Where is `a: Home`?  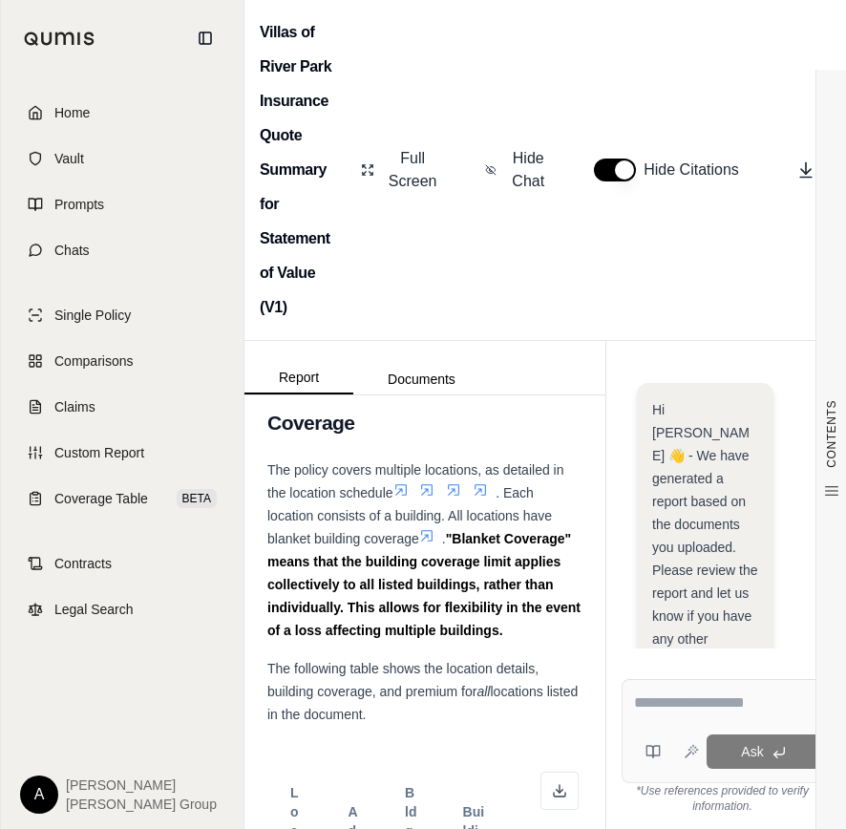
a: Home is located at coordinates (122, 113).